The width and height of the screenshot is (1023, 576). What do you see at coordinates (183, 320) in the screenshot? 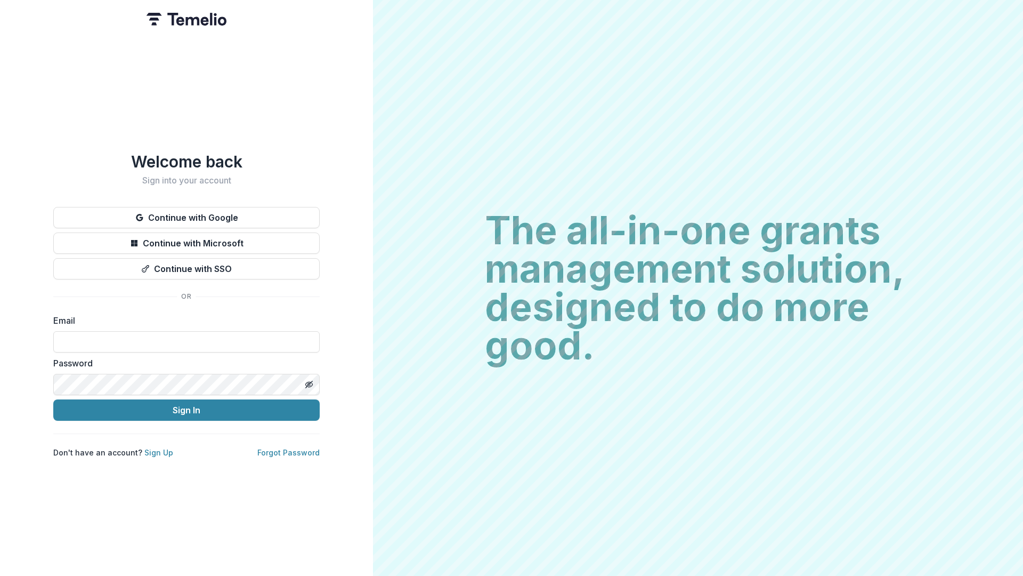
I see `label: Email` at bounding box center [183, 320].